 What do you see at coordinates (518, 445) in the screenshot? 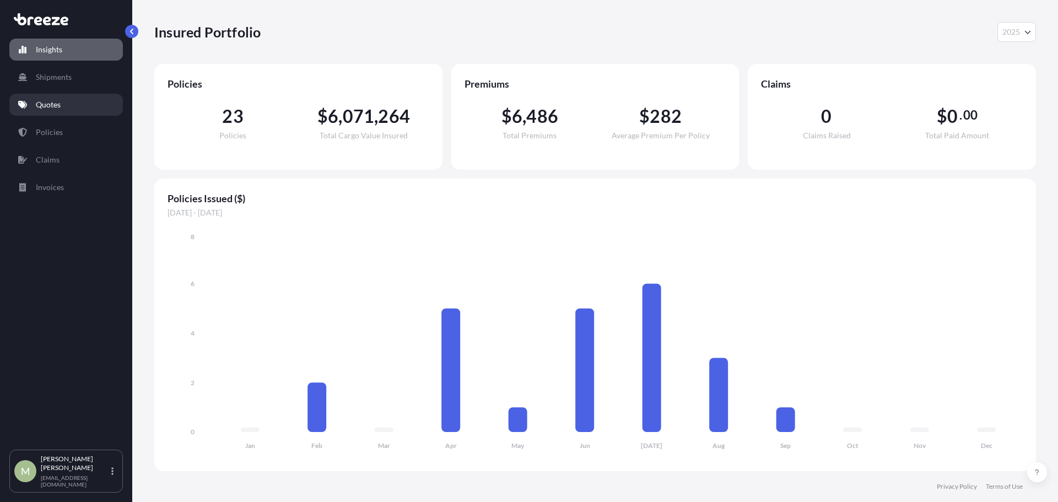
I see `tspan: May` at bounding box center [518, 445].